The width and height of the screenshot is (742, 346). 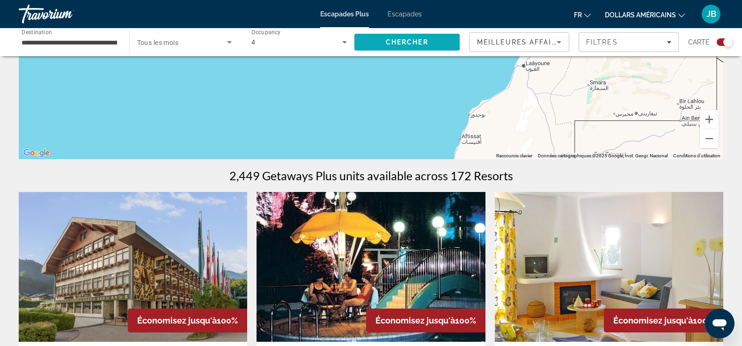 What do you see at coordinates (404, 14) in the screenshot?
I see `a: Escapades` at bounding box center [404, 14].